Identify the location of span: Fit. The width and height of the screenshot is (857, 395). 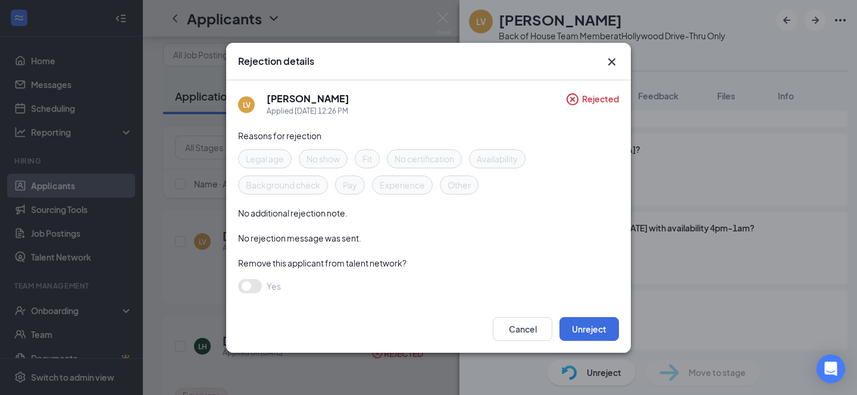
(367, 159).